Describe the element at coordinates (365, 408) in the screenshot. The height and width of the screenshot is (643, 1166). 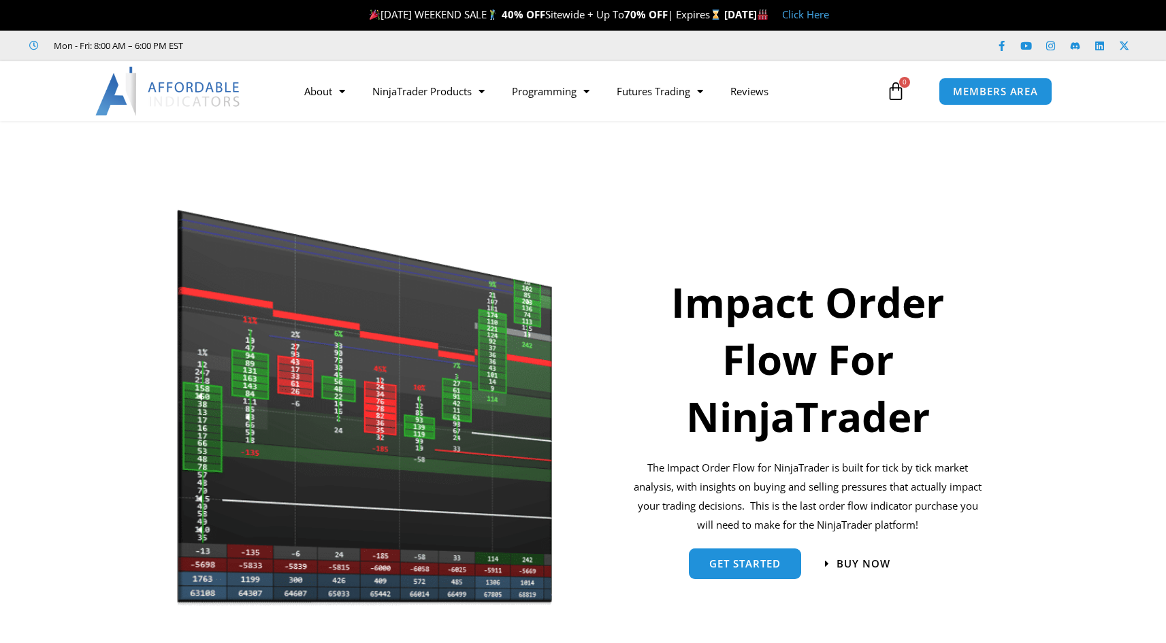
I see `img: Orderflow | Affordable Indicators – NinjaTrader` at that location.